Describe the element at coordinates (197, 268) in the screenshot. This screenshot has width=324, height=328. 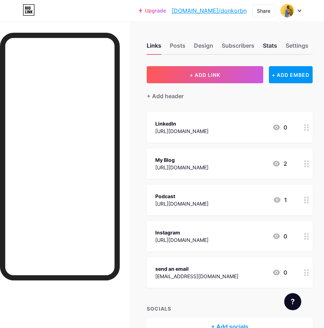
I see `div: send an email` at that location.